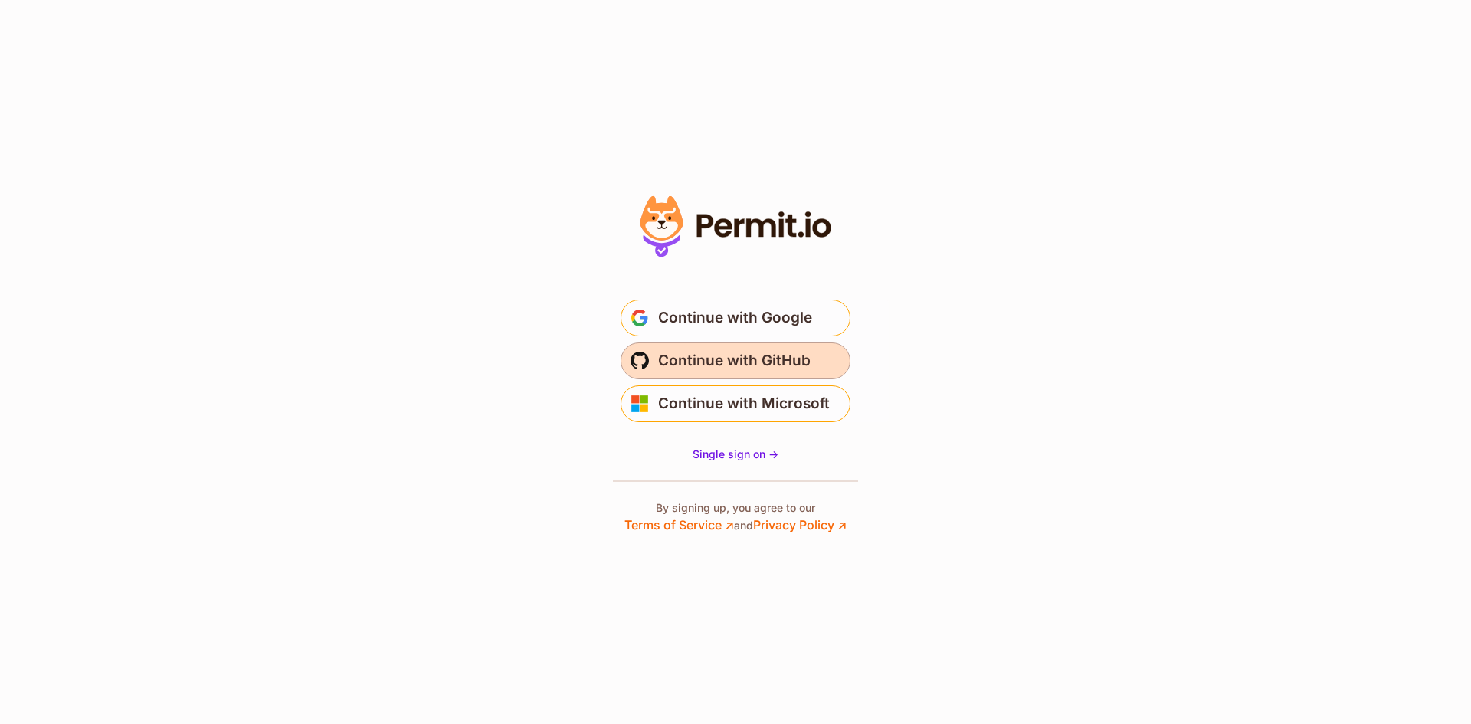  Describe the element at coordinates (744, 404) in the screenshot. I see `span: Continue with Microsoft` at that location.